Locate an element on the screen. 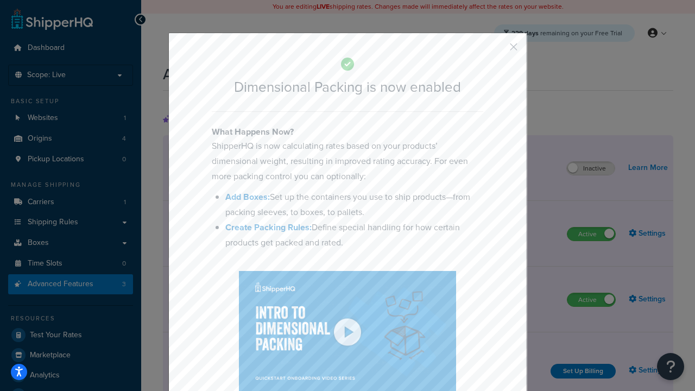 This screenshot has height=391, width=695. h4: What Happens Now? is located at coordinates (348, 132).